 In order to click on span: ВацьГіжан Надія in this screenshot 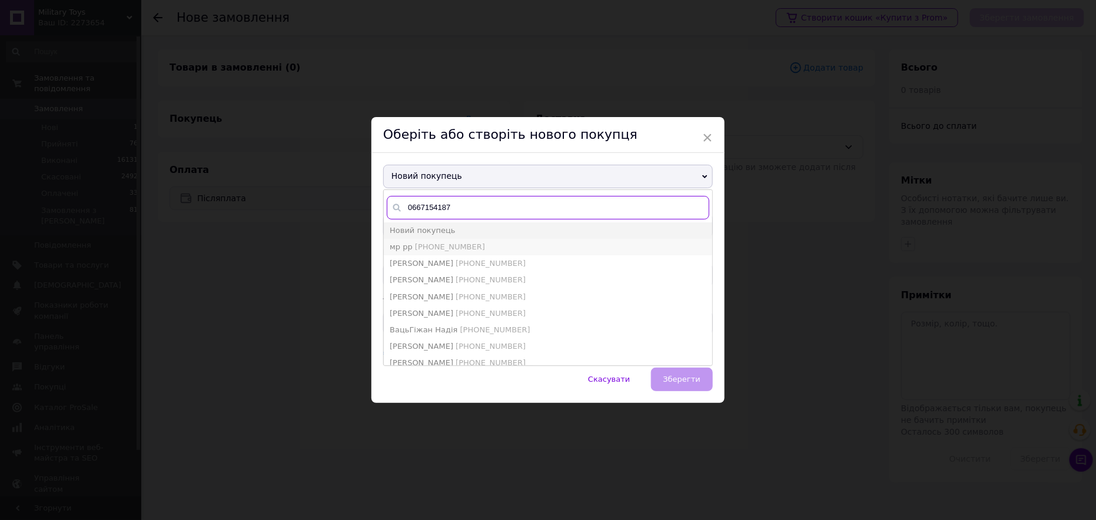, I will do `click(423, 330)`.